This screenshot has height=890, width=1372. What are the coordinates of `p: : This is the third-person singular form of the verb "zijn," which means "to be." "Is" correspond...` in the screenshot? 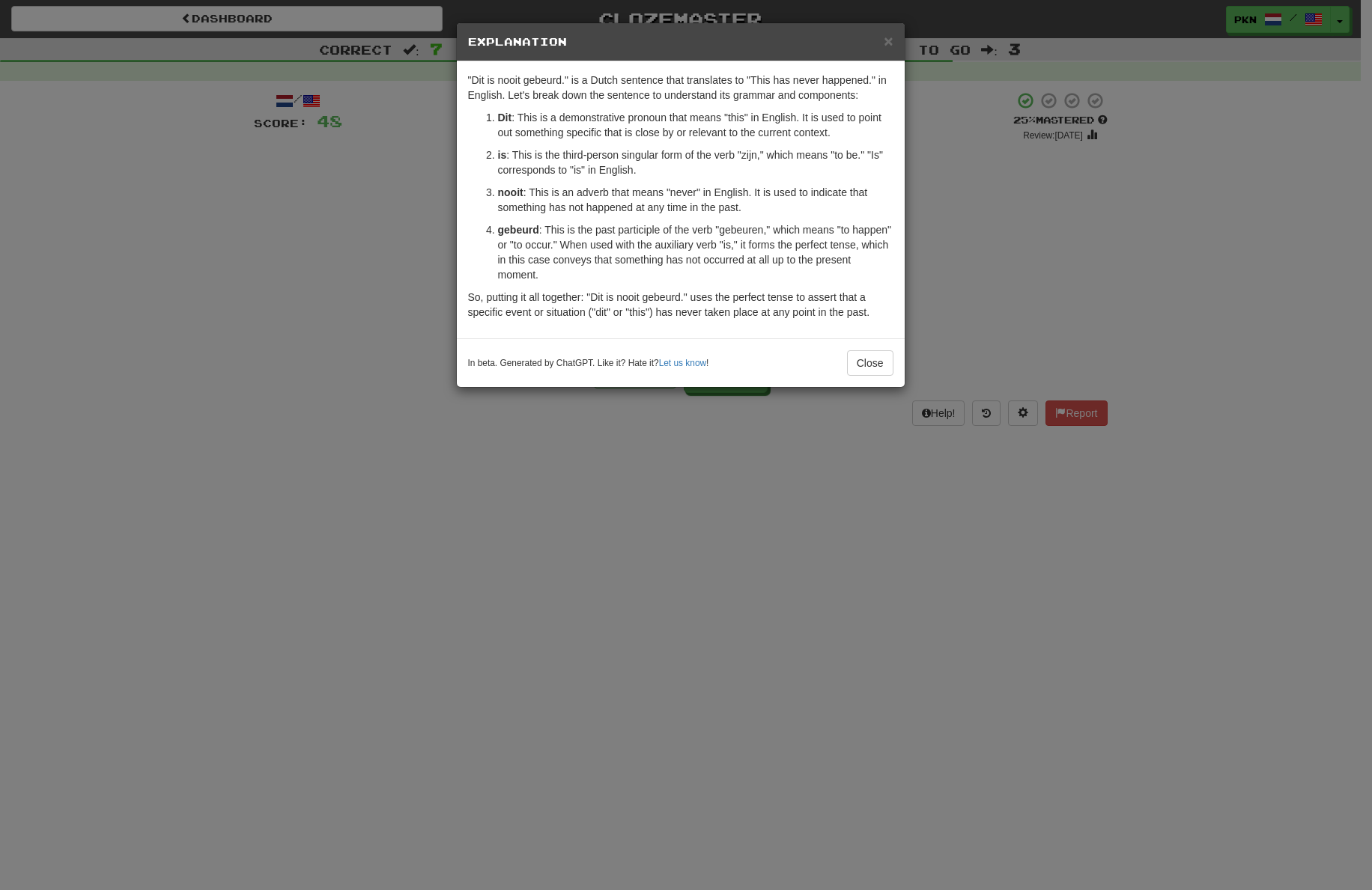 It's located at (695, 162).